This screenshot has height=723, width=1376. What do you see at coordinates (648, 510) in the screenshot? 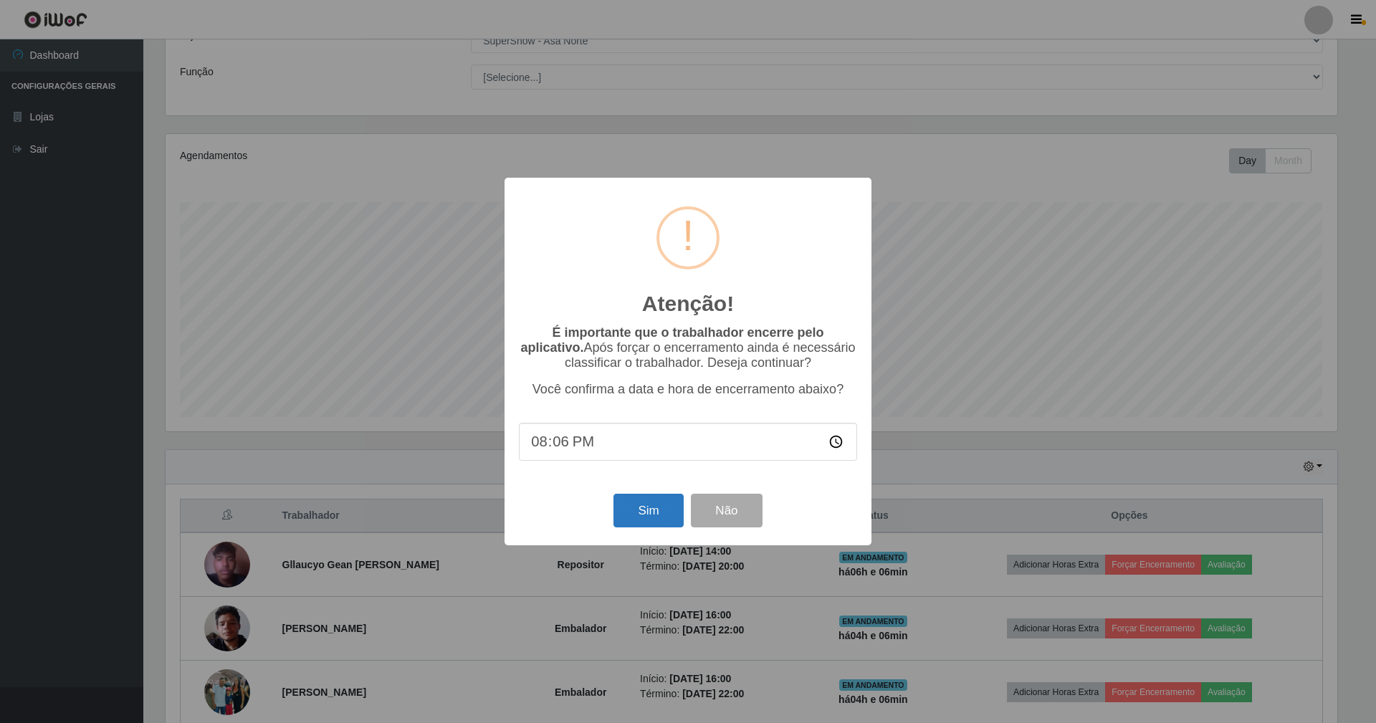
I see `button: Sim` at bounding box center [648, 510].